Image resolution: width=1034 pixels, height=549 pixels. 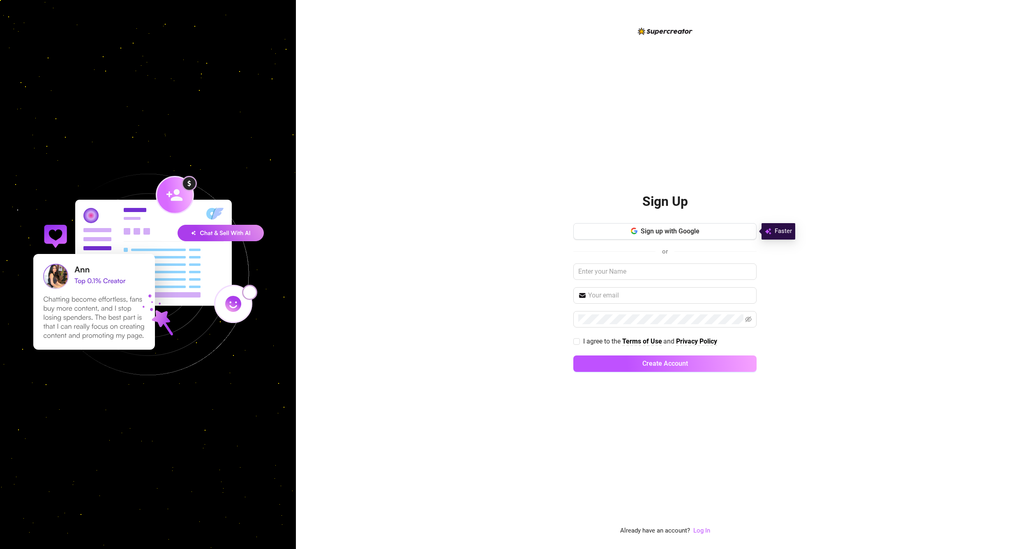 I want to click on input: Your email, so click(x=670, y=295).